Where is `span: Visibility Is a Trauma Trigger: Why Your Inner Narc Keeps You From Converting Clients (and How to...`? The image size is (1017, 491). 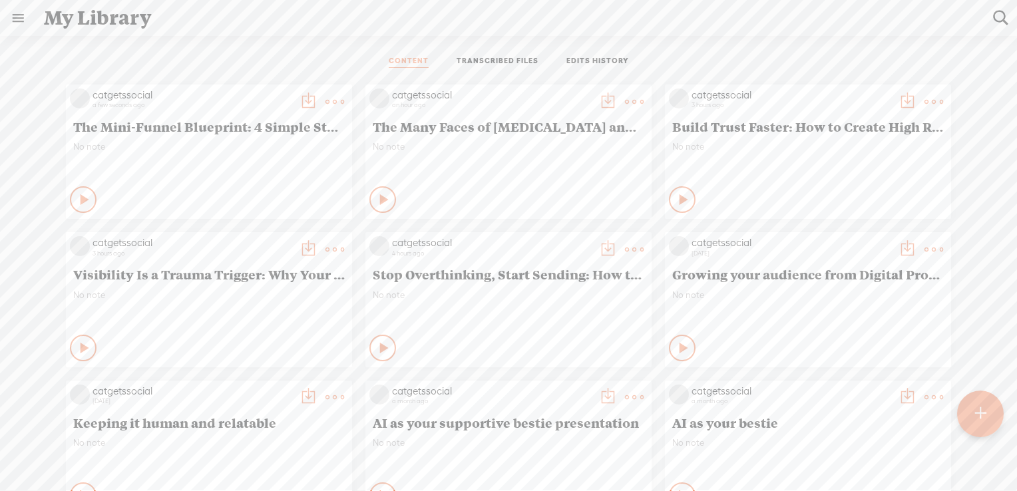
span: Visibility Is a Trauma Trigger: Why Your Inner Narc Keeps You From Converting Clients (and How to... is located at coordinates (209, 274).